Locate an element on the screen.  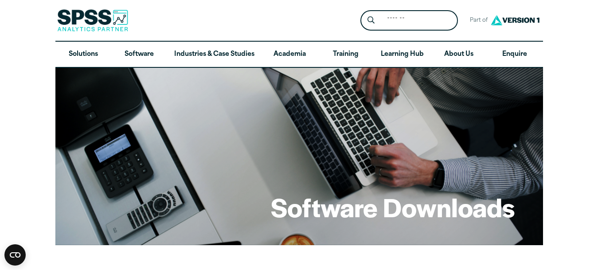
nav: Desktop version of site main menu is located at coordinates (299, 55).